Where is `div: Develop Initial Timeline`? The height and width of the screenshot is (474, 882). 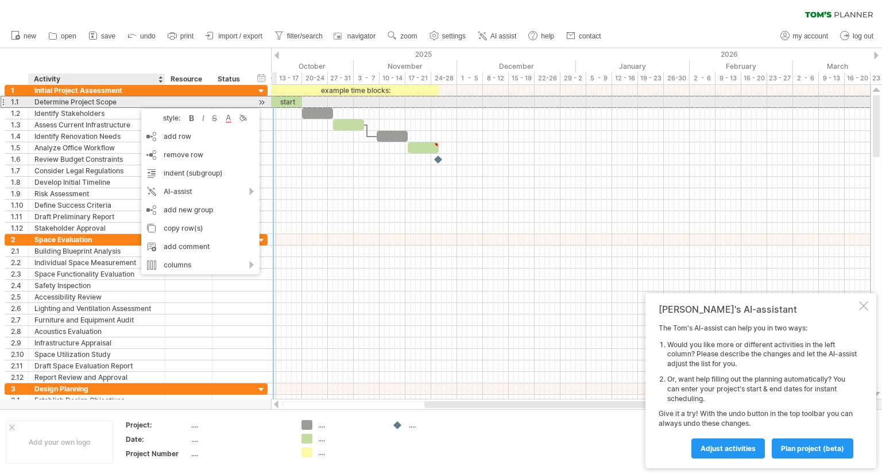 div: Develop Initial Timeline is located at coordinates (96, 182).